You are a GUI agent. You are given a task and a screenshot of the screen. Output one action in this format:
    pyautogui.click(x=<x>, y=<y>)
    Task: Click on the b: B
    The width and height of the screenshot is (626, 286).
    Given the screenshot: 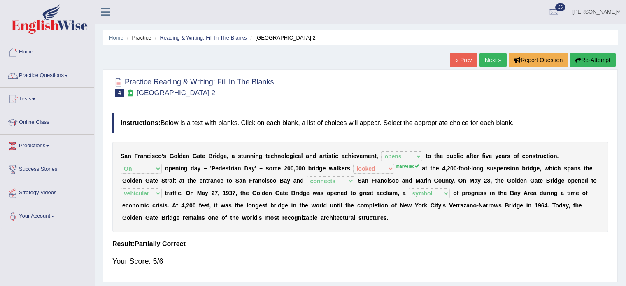 What is the action you would take?
    pyautogui.click(x=281, y=181)
    